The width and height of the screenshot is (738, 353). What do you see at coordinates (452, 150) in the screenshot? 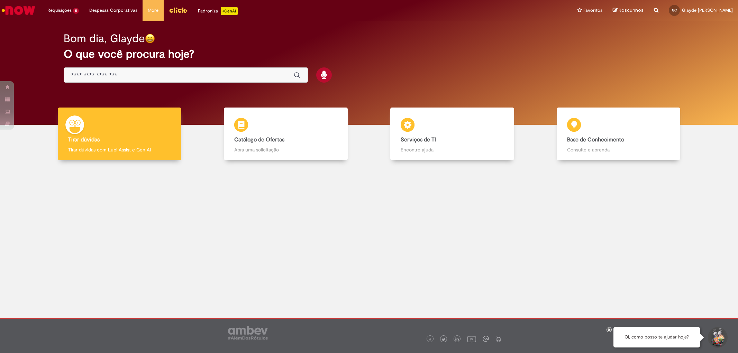
I see `p: Encontre ajuda` at bounding box center [452, 150].